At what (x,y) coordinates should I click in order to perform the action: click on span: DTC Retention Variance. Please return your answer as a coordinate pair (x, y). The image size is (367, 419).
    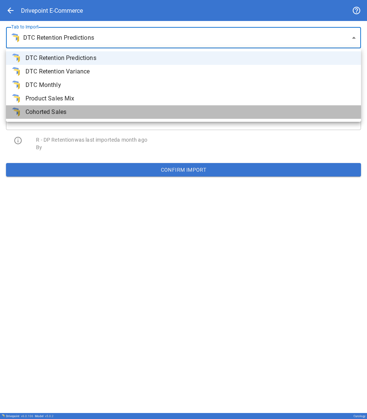
    Looking at the image, I should click on (190, 72).